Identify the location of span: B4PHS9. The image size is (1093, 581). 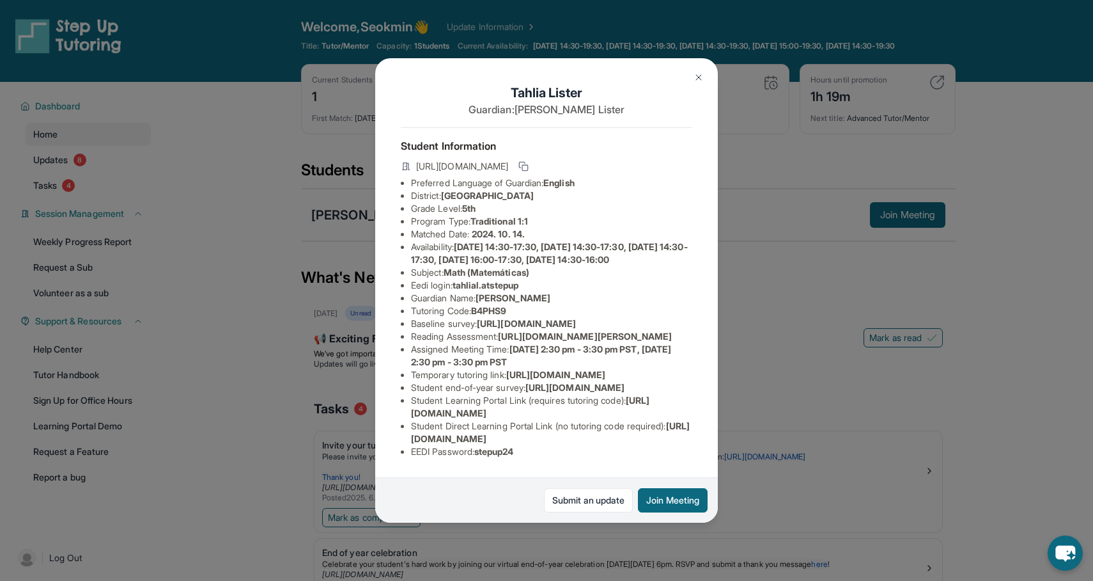
(488, 310).